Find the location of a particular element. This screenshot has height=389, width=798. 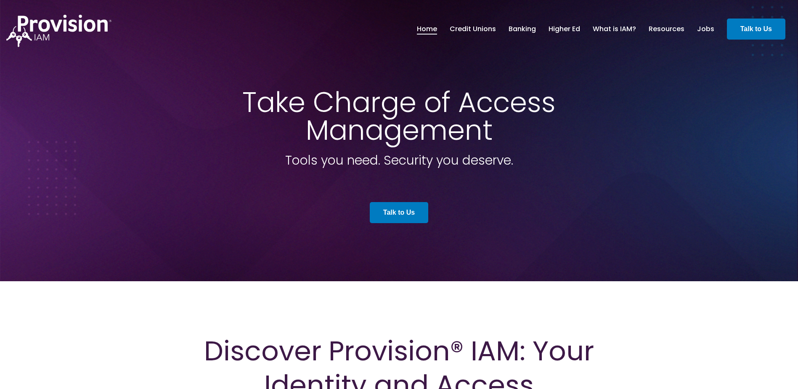

a: What is IAM? is located at coordinates (614, 29).